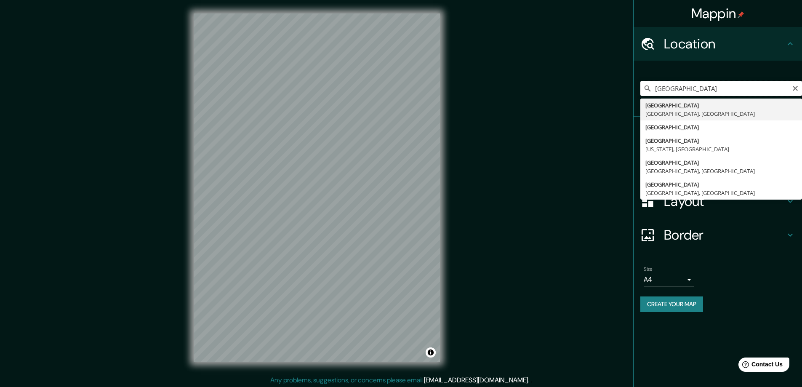 The image size is (802, 387). I want to click on img: pin-icon.png, so click(741, 15).